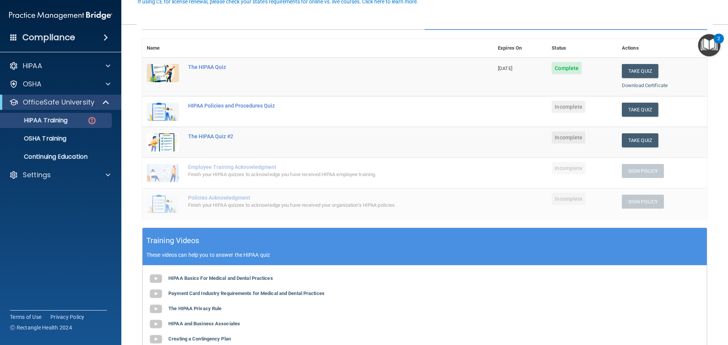 The height and width of the screenshot is (345, 728). I want to click on button: Open Resource Center, 2 new notifications, so click(709, 45).